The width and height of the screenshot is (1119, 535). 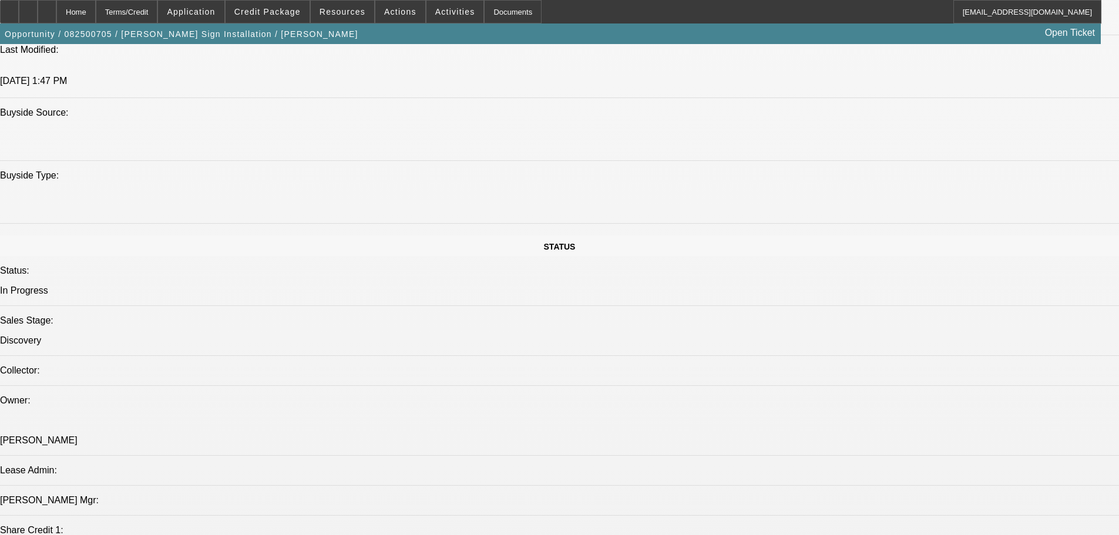 I want to click on a: Open Ticket, so click(x=1070, y=33).